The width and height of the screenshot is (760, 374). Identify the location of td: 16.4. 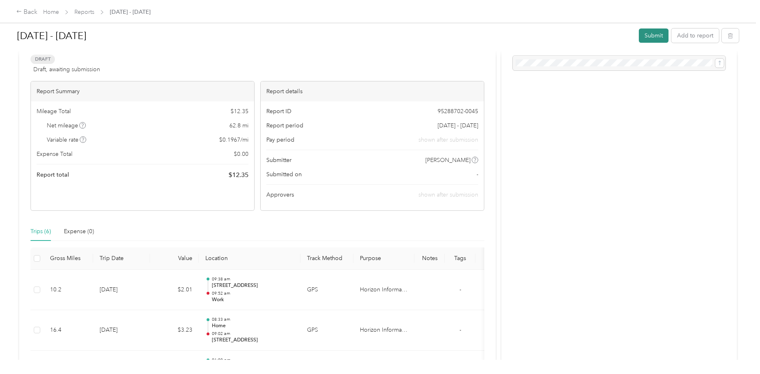
(68, 330).